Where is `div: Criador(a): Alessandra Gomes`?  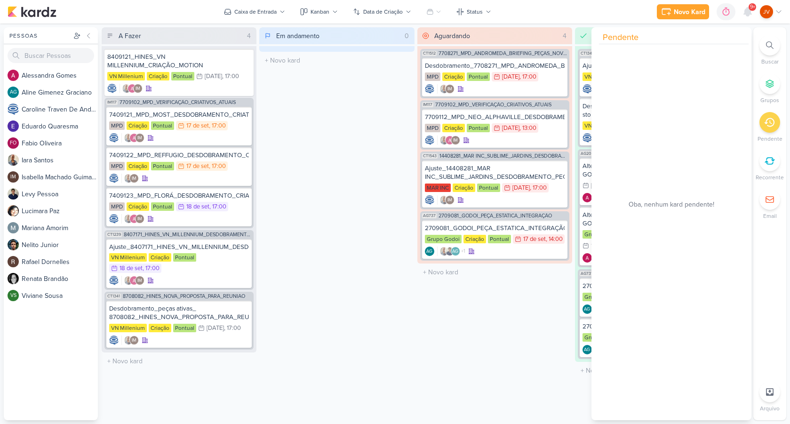
div: Criador(a): Alessandra Gomes is located at coordinates (588, 198).